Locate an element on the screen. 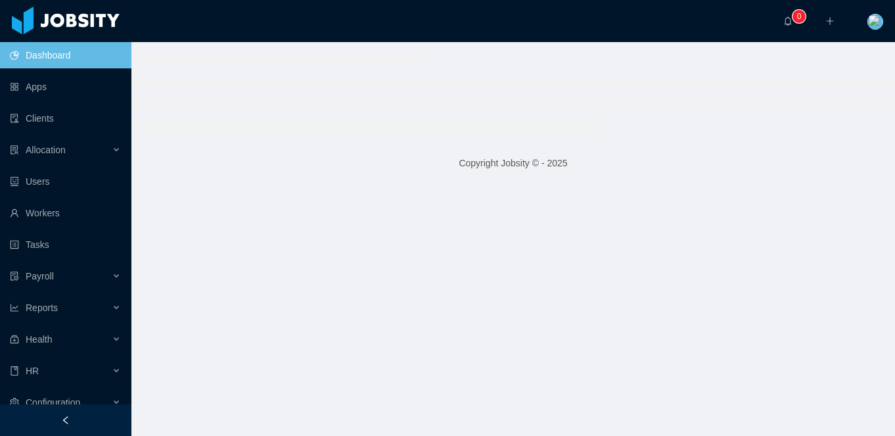 This screenshot has height=436, width=895. span: Reports is located at coordinates (41, 308).